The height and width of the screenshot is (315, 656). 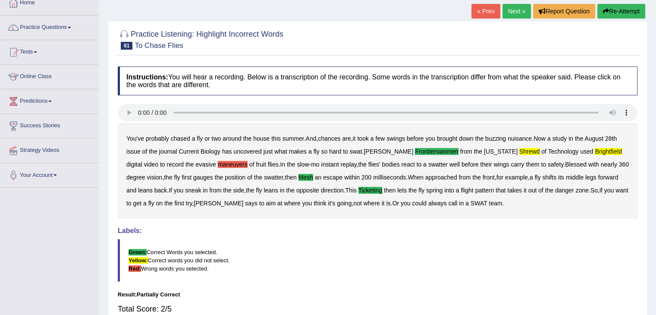 What do you see at coordinates (575, 164) in the screenshot?
I see `b: Blessed` at bounding box center [575, 164].